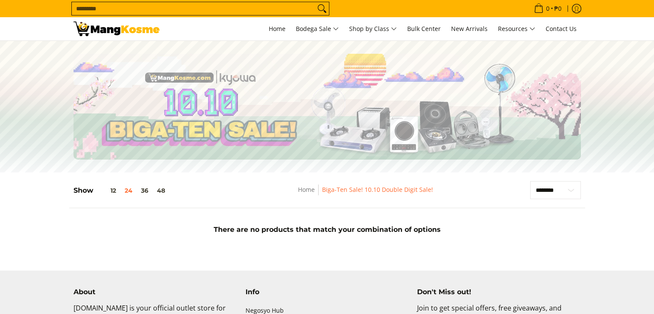 The image size is (654, 314). Describe the element at coordinates (377, 189) in the screenshot. I see `a: Biga-Ten Sale! 10.10 Double Digit Sale!` at that location.